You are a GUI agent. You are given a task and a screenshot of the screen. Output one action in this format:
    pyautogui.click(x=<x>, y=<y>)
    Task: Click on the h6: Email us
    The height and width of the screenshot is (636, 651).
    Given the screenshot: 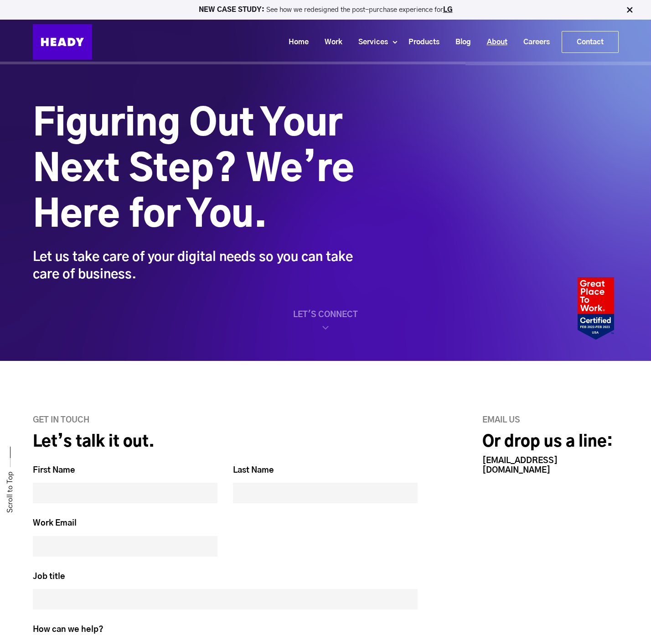 What is the action you would take?
    pyautogui.click(x=550, y=420)
    